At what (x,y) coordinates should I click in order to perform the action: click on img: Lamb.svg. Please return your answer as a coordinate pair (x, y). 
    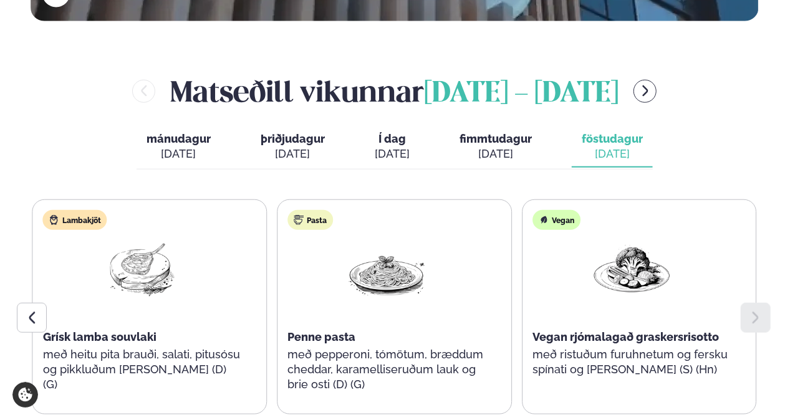
    Looking at the image, I should click on (54, 220).